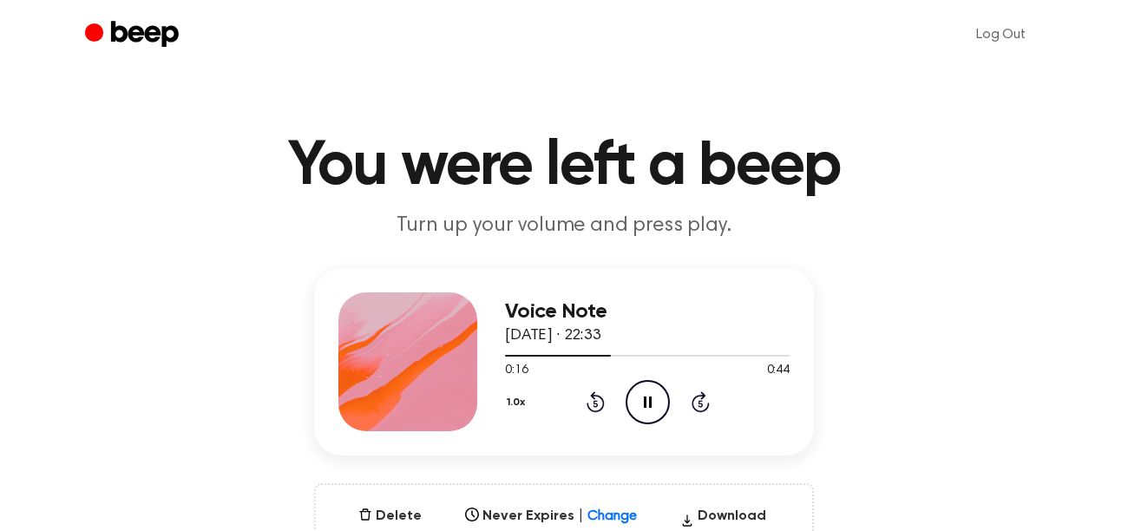 The image size is (1128, 531). What do you see at coordinates (518, 403) in the screenshot?
I see `button: 1.0x` at bounding box center [518, 403].